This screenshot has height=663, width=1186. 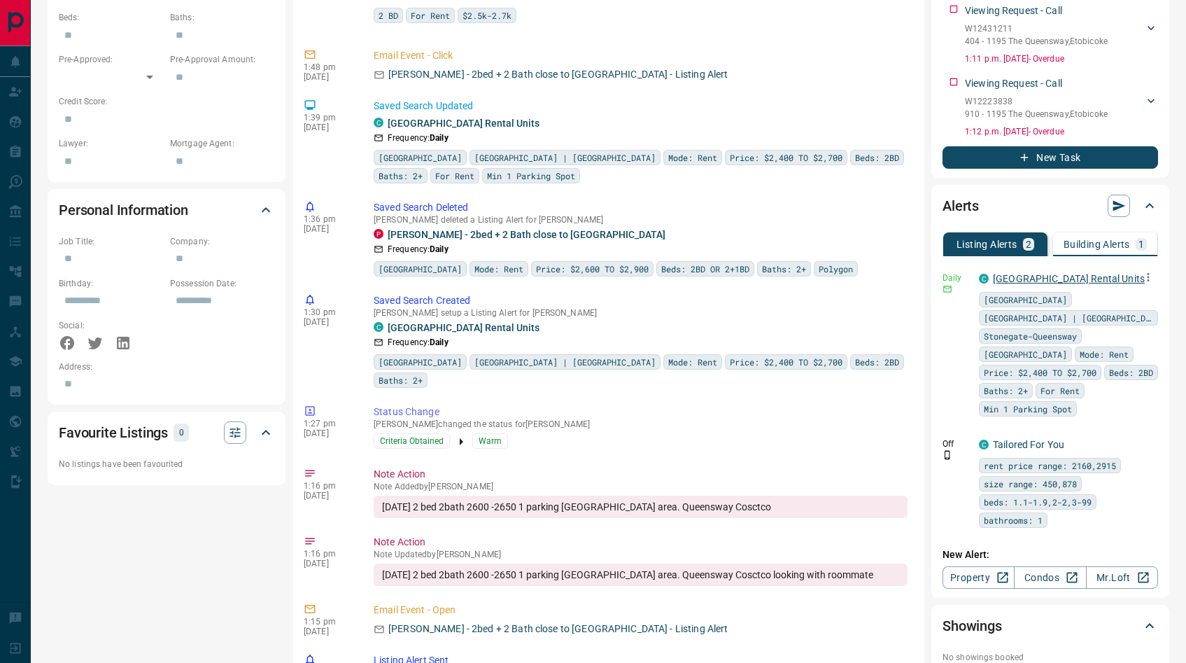 What do you see at coordinates (411, 441) in the screenshot?
I see `span: Criteria Obtained` at bounding box center [411, 441].